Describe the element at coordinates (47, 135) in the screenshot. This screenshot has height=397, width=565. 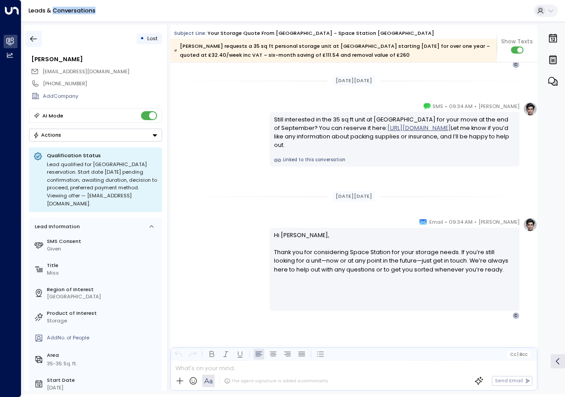
I see `div: Actions` at that location.